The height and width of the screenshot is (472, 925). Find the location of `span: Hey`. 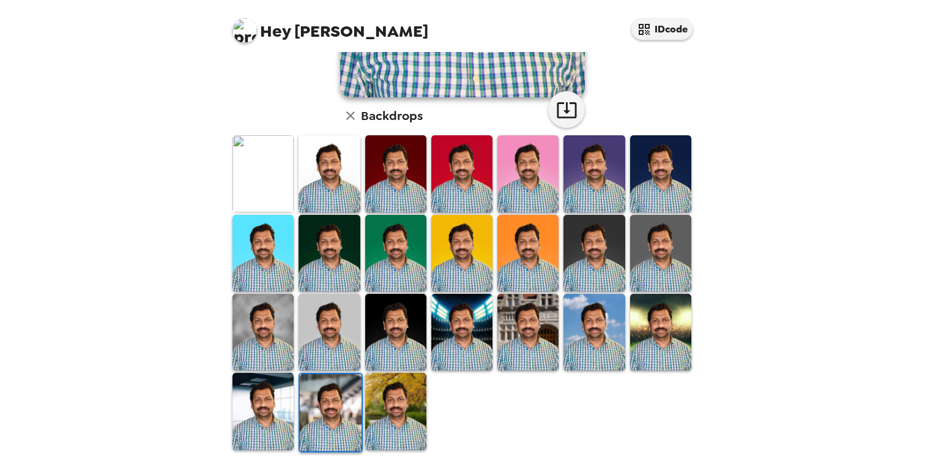

span: Hey is located at coordinates (275, 31).